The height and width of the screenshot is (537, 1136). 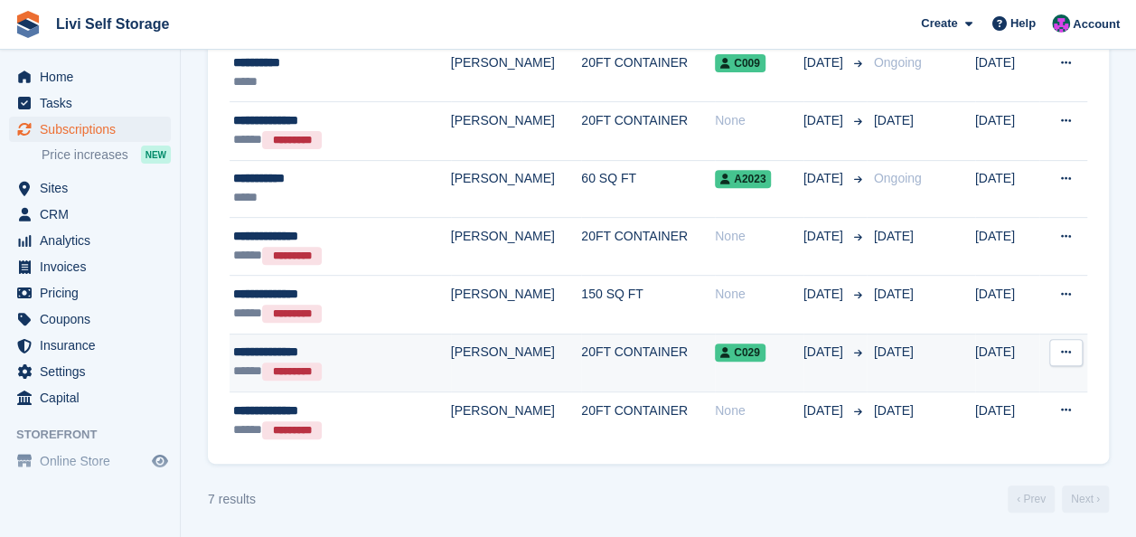 What do you see at coordinates (94, 240) in the screenshot?
I see `span: Analytics` at bounding box center [94, 240].